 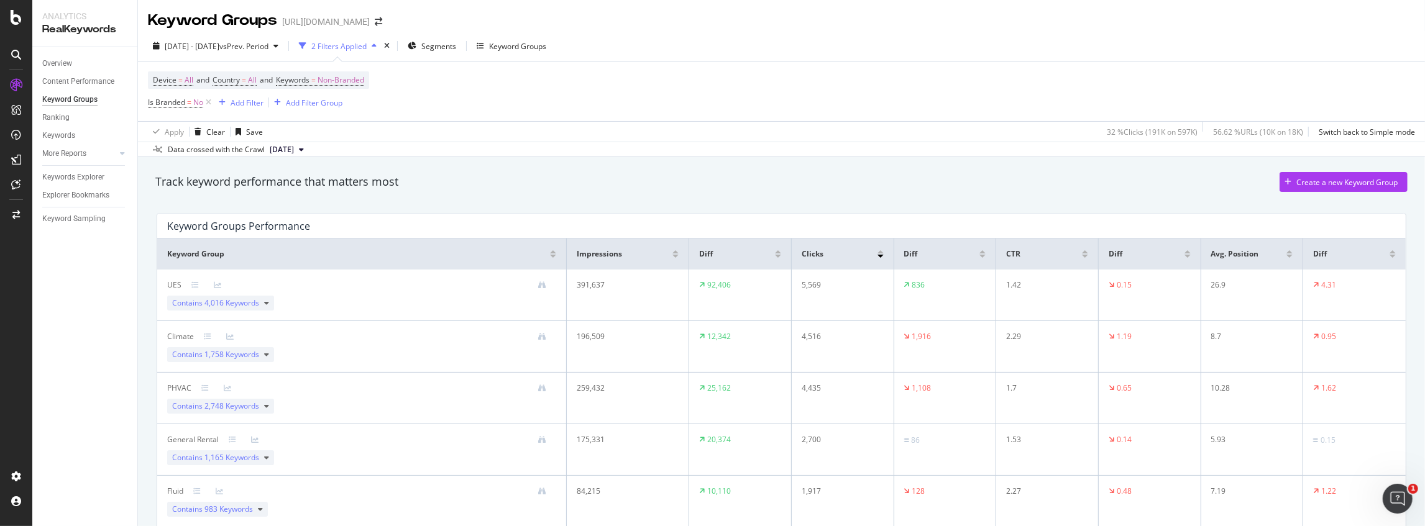 I want to click on div: Keywords Explorer, so click(x=73, y=177).